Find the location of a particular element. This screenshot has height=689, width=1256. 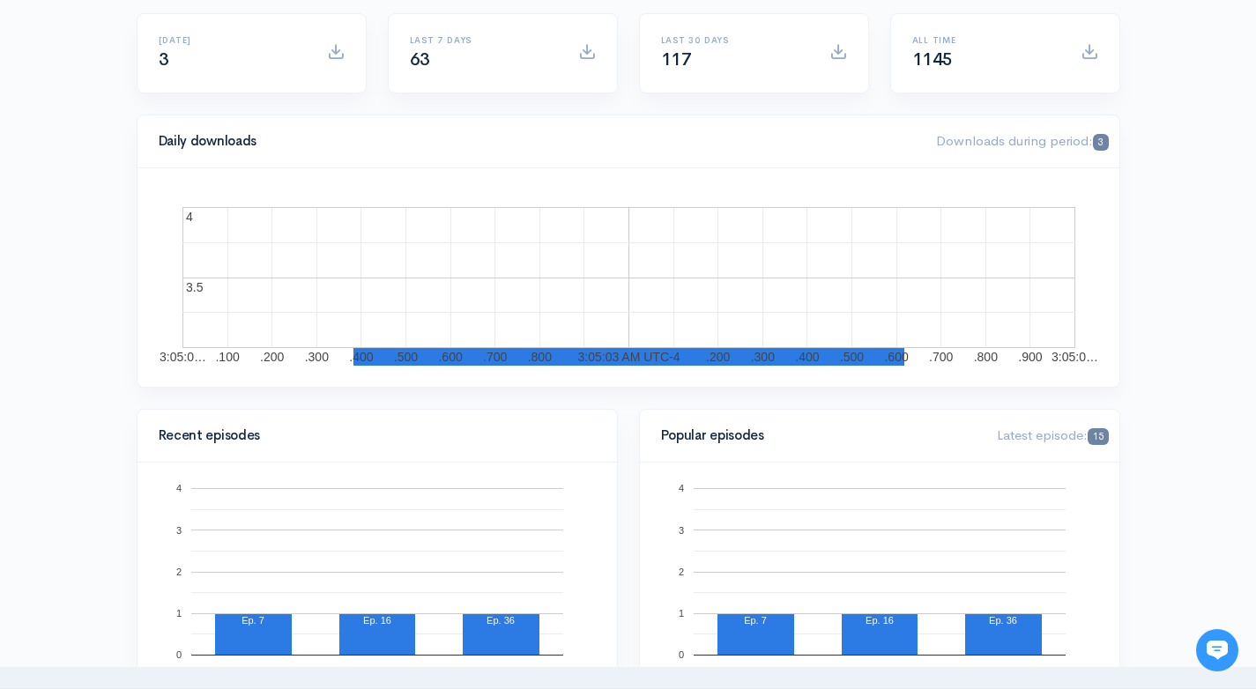

h6: Last 7 days is located at coordinates (483, 40).